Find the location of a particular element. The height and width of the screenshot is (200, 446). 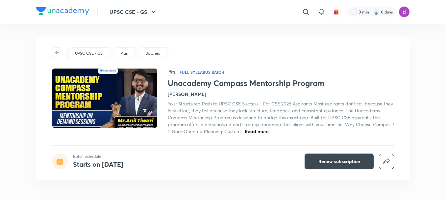

a: UPSC CSE - GS is located at coordinates (89, 53).